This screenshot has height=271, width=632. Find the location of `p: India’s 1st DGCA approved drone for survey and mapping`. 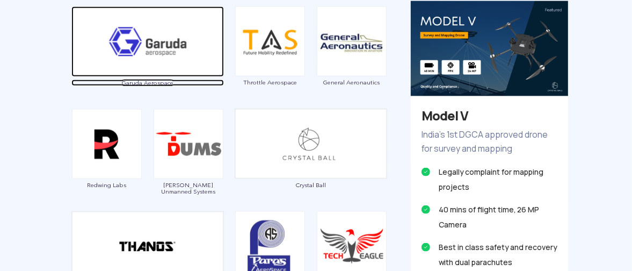

p: India’s 1st DGCA approved drone for survey and mapping is located at coordinates (489, 142).